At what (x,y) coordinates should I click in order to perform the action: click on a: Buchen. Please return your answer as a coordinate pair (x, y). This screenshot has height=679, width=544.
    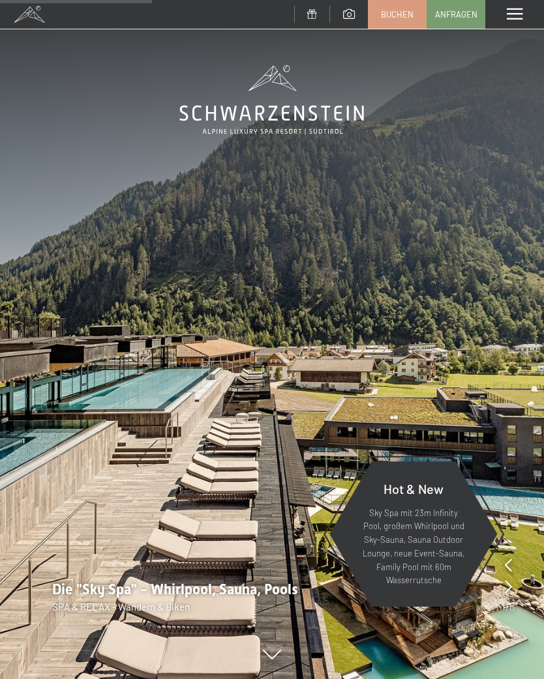
    Looking at the image, I should click on (397, 14).